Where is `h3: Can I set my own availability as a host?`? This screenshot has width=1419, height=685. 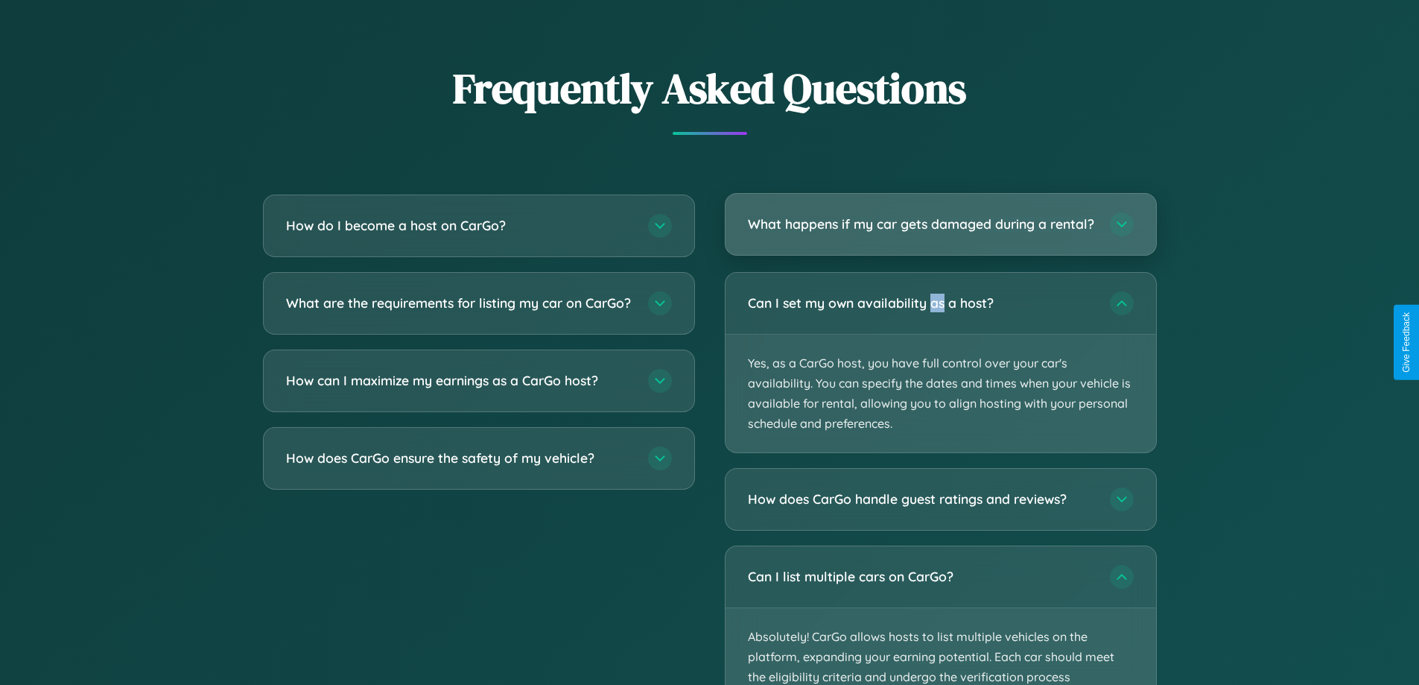
h3: Can I set my own availability as a host? is located at coordinates (922, 302).